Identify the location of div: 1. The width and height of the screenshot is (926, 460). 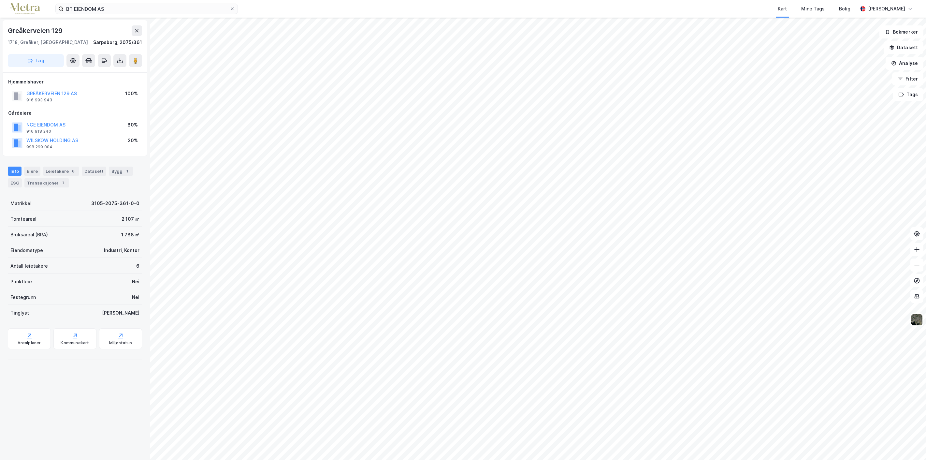
(127, 171).